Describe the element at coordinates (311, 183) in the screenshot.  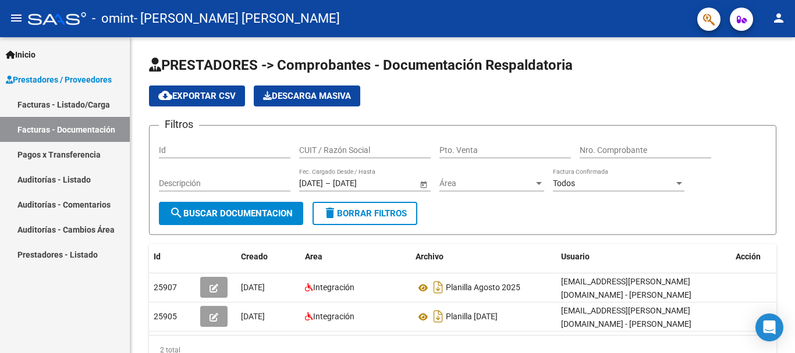
I see `input: Fecha inicio` at that location.